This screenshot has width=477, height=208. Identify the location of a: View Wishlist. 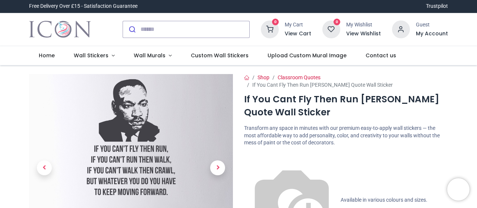
(363, 34).